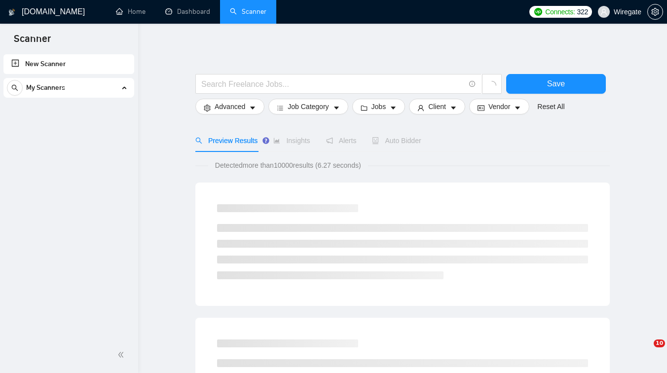 Image resolution: width=667 pixels, height=373 pixels. Describe the element at coordinates (556, 84) in the screenshot. I see `button: Save` at that location.